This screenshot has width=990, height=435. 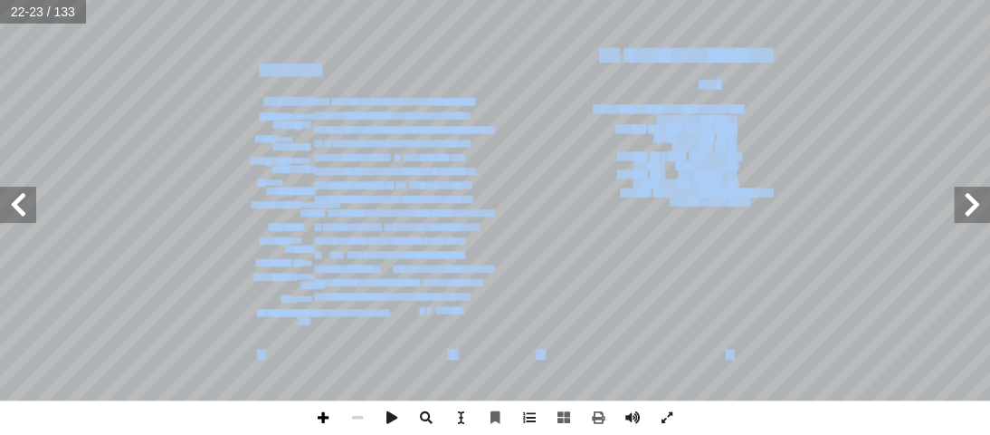 I want to click on span: يبحث, so click(x=426, y=417).